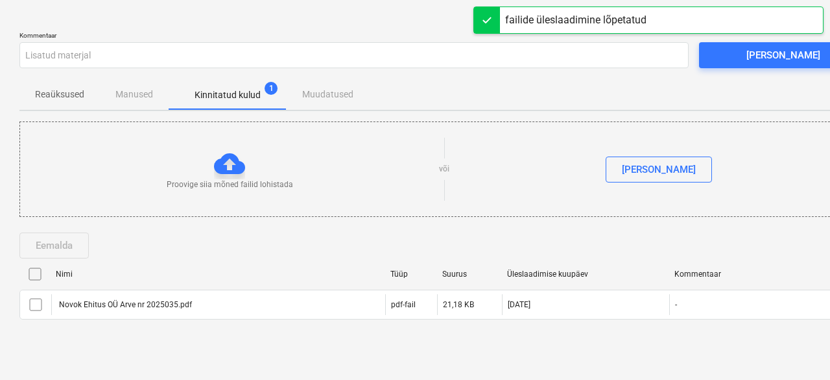  Describe the element at coordinates (60, 94) in the screenshot. I see `font: Reaüksused` at that location.